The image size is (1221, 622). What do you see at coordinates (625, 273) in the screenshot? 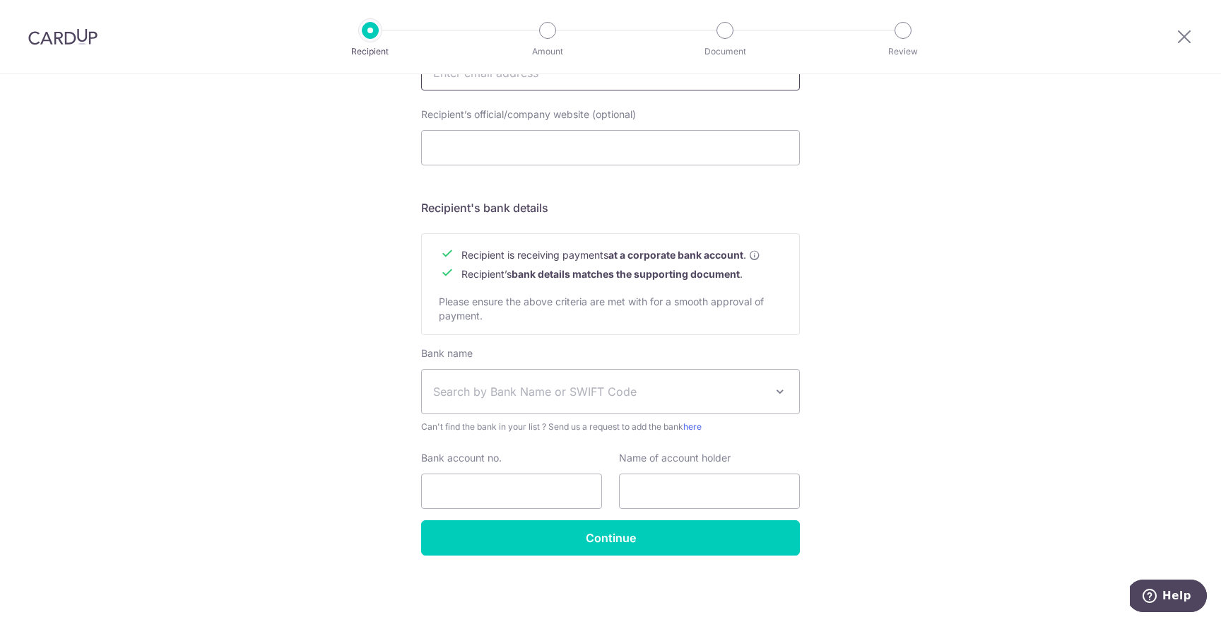
I see `b: bank details matches the supporting document` at bounding box center [625, 273].